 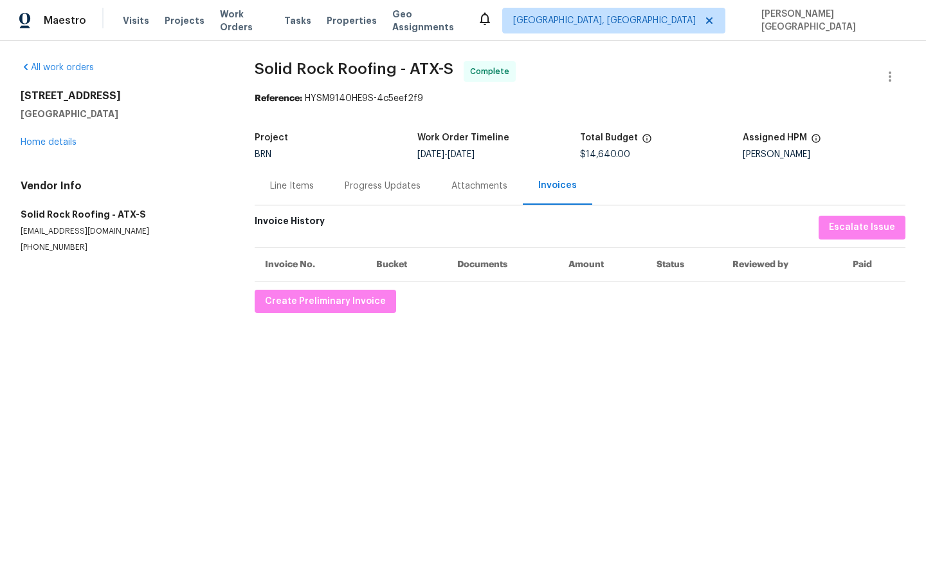 What do you see at coordinates (279, 98) in the screenshot?
I see `b: Reference:` at bounding box center [279, 98].